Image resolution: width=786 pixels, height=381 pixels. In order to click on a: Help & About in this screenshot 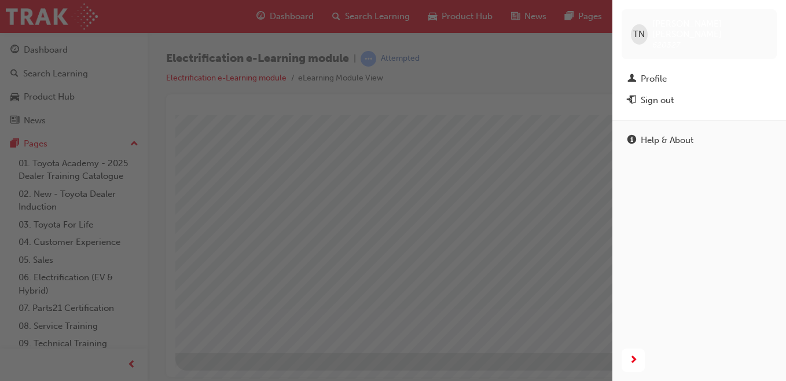, I will do `click(699, 140)`.